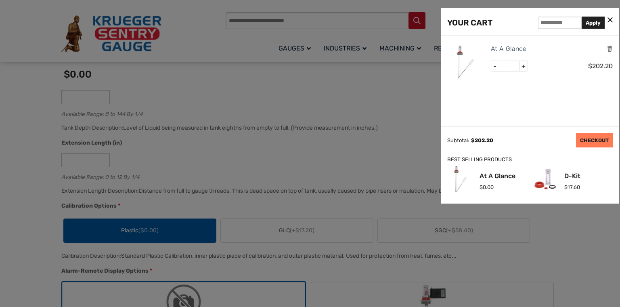 The width and height of the screenshot is (620, 307). What do you see at coordinates (572, 176) in the screenshot?
I see `a: D-Kit` at bounding box center [572, 176].